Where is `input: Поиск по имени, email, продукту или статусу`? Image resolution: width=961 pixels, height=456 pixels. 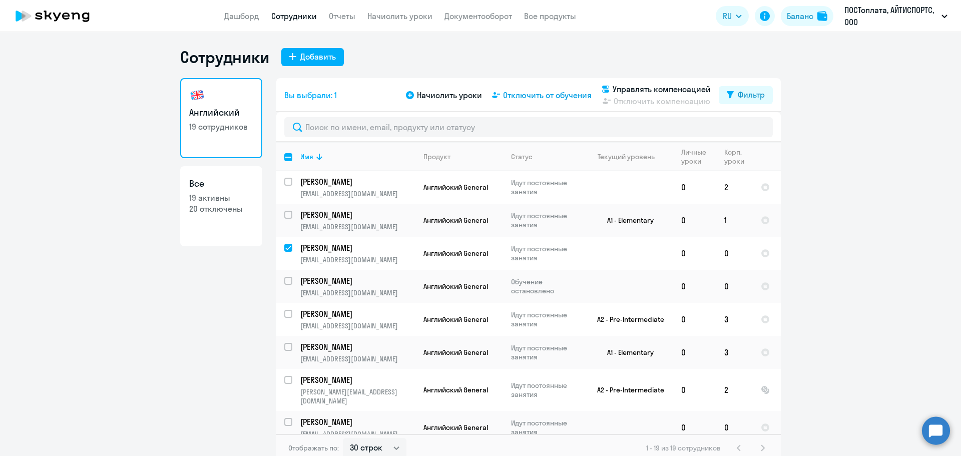
input: Поиск по имени, email, продукту или статусу is located at coordinates (529, 127).